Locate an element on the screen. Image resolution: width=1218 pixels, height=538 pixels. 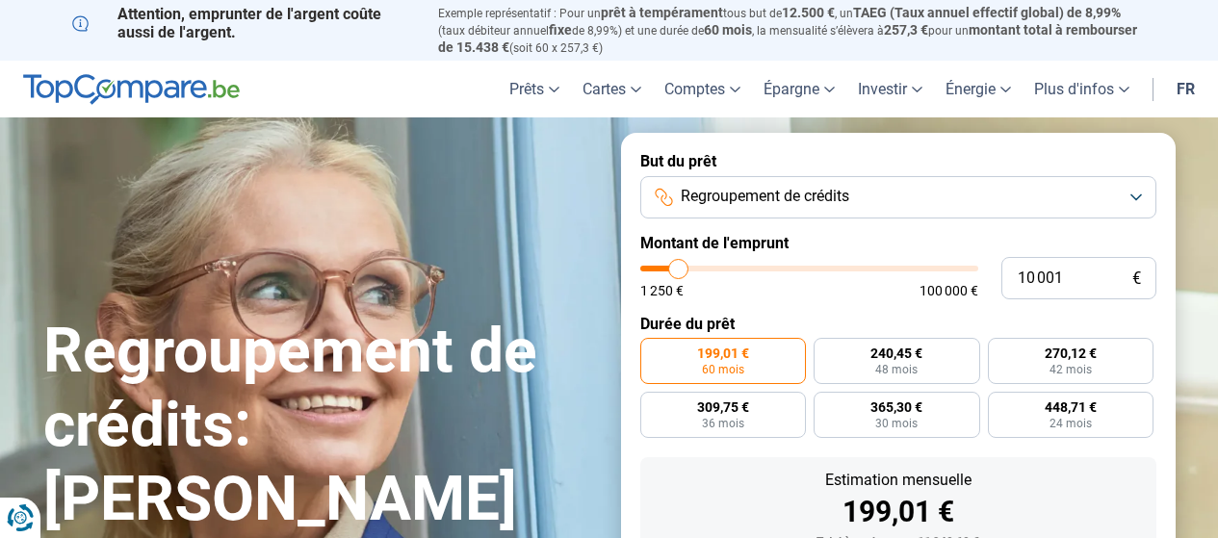
span: 100 000 € is located at coordinates (948, 291).